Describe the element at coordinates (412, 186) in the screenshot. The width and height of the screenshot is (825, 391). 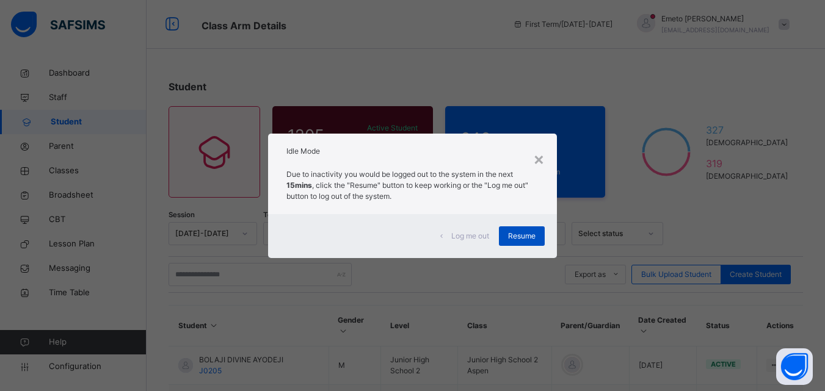
I see `p: Due to inactivity you would be logged out to the system in the next , click the "Resume" button t...` at that location.